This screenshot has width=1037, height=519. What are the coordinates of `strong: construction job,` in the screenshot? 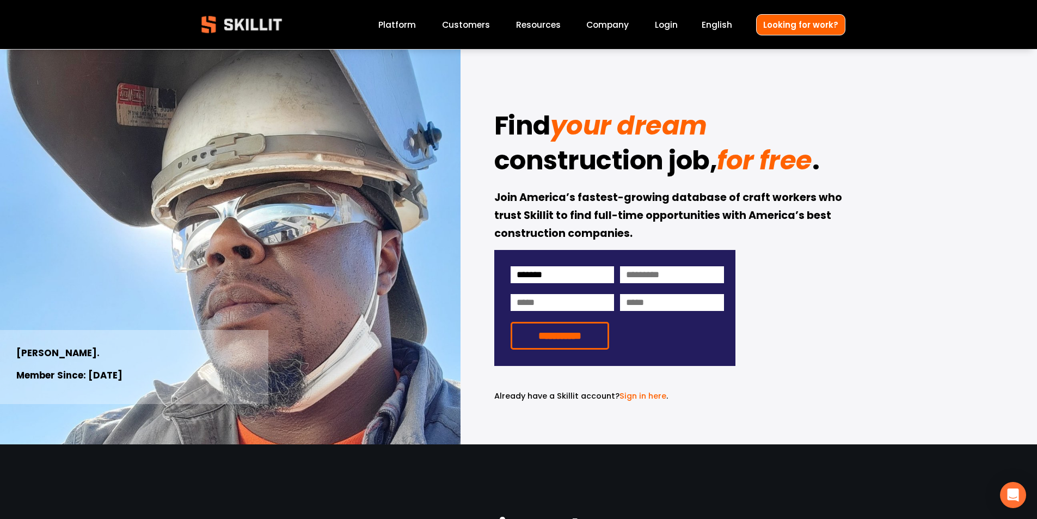 It's located at (606, 163).